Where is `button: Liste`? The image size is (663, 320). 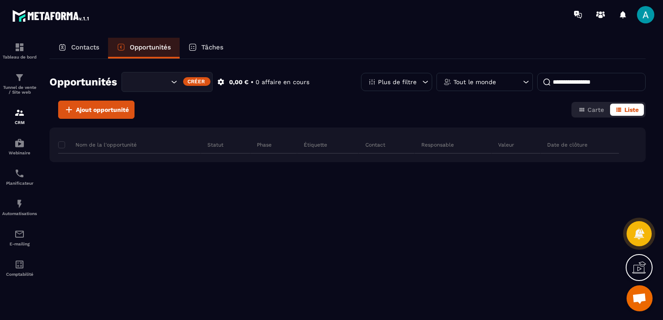 button: Liste is located at coordinates (627, 110).